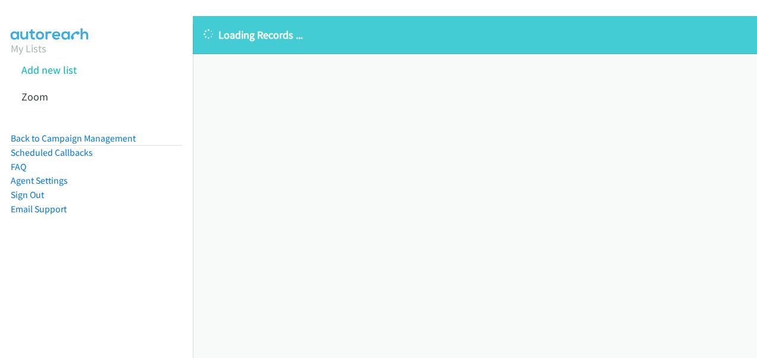 Image resolution: width=757 pixels, height=358 pixels. I want to click on a: Email Support, so click(39, 209).